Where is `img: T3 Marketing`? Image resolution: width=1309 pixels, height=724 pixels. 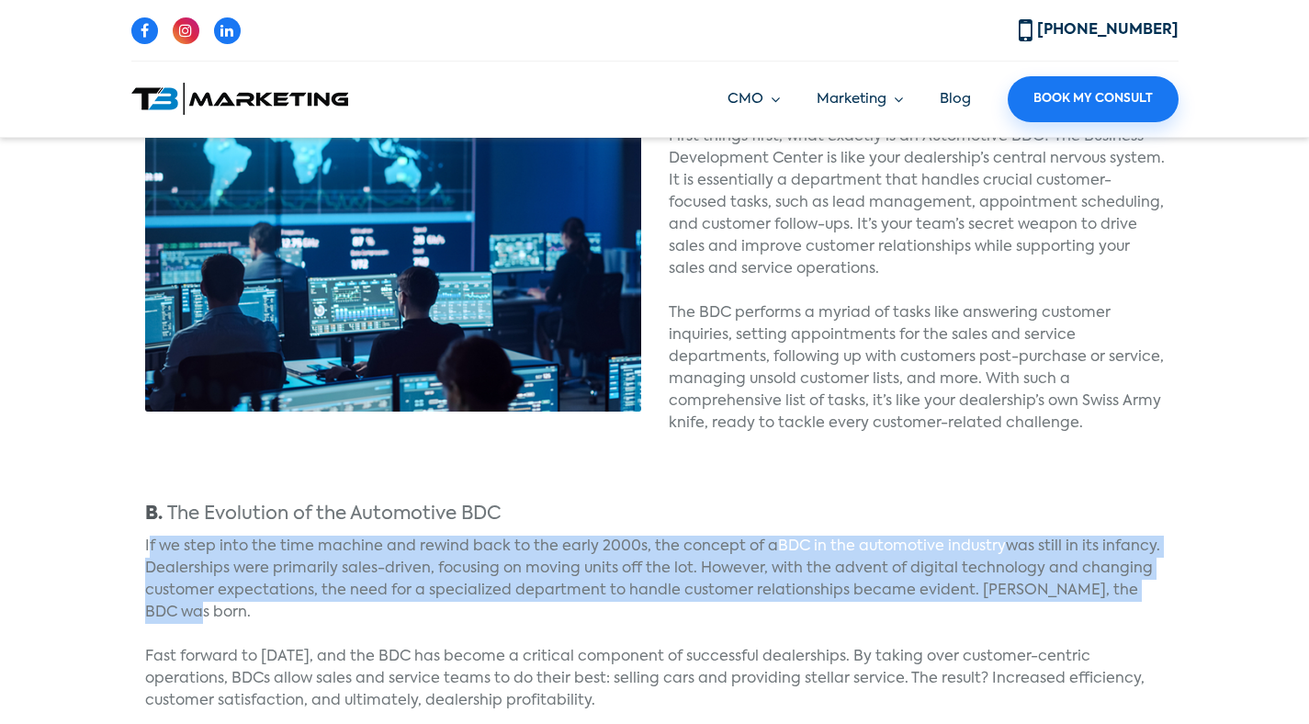 img: T3 Marketing is located at coordinates (240, 98).